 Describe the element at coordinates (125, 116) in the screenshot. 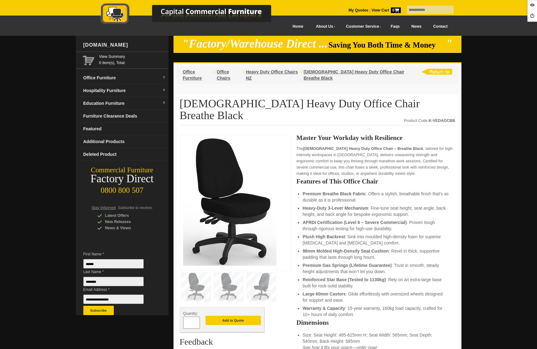

I see `a: Furniture Clearance Deals` at that location.